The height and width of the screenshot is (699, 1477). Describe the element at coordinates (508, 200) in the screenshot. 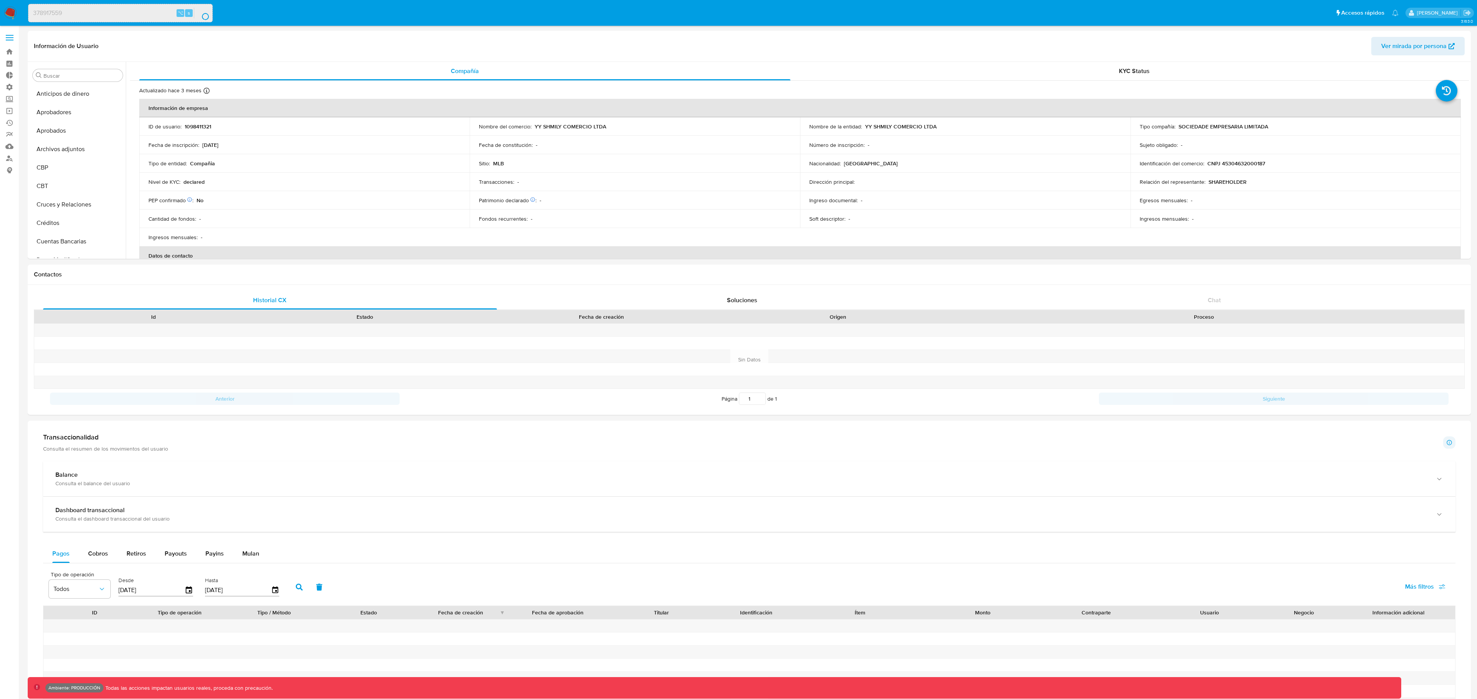

I see `p: Patrimonio declarado :` at that location.